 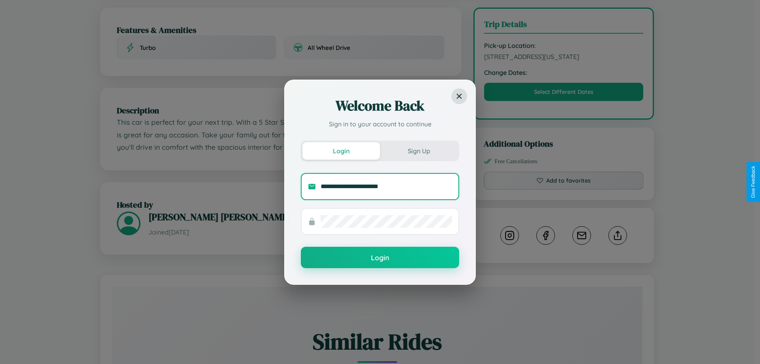 I want to click on button: Sign Up, so click(x=419, y=151).